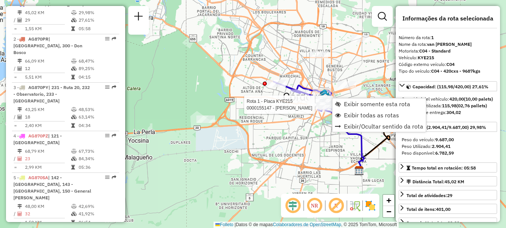  What do you see at coordinates (428, 209) in the screenshot?
I see `div: Total de itens:` at bounding box center [428, 209].